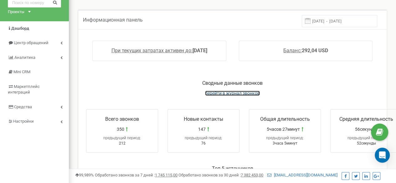 The width and height of the screenshot is (396, 183). What do you see at coordinates (16, 12) in the screenshot?
I see `div: Проекты` at bounding box center [16, 12].